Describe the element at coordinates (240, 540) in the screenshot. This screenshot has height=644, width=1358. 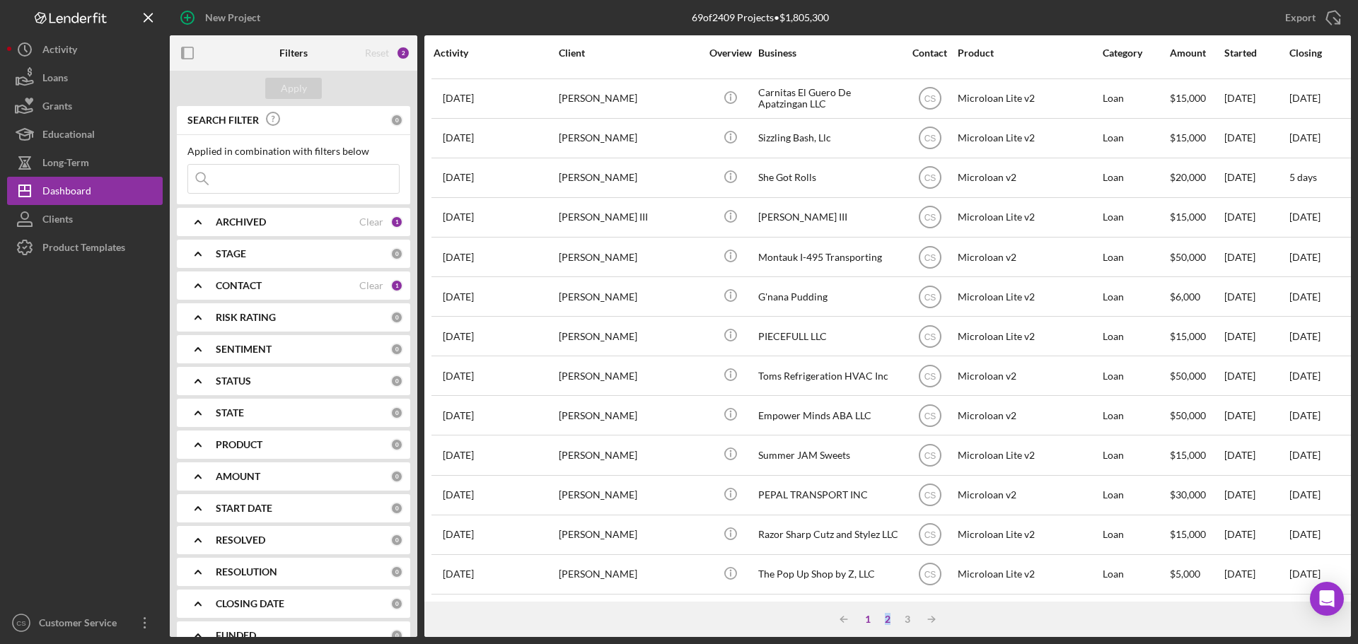
I see `b: RESOLVED` at that location.